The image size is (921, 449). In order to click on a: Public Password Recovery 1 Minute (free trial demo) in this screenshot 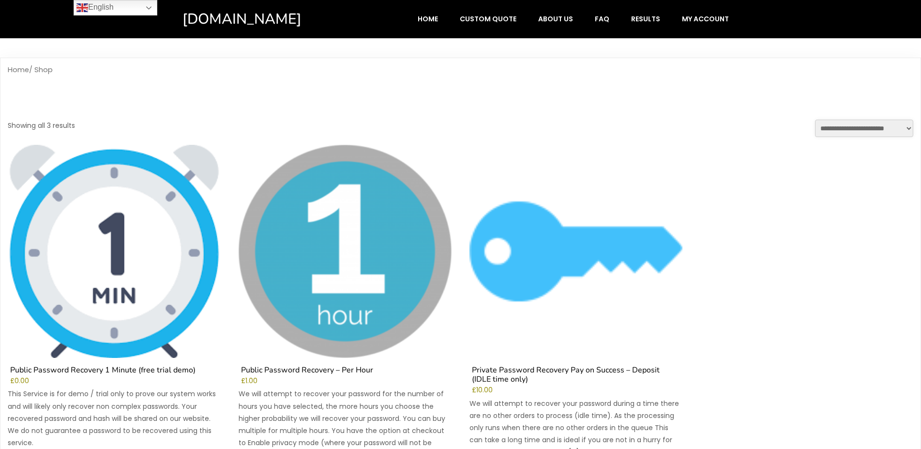, I will do `click(114, 261)`.